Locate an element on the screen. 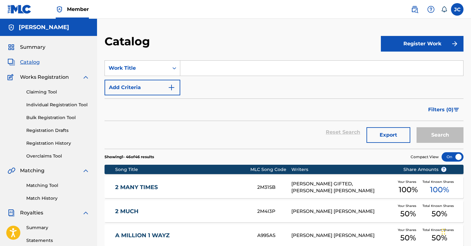  h5: Jesse Cabrera is located at coordinates (44, 27).